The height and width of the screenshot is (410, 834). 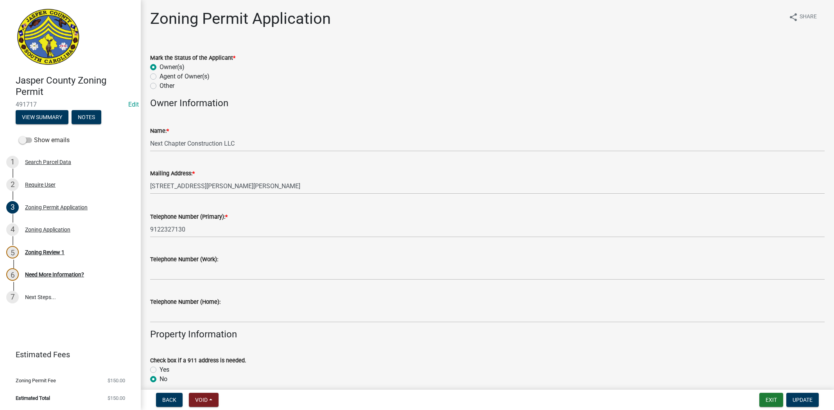 I want to click on span: Estimated Total, so click(x=33, y=398).